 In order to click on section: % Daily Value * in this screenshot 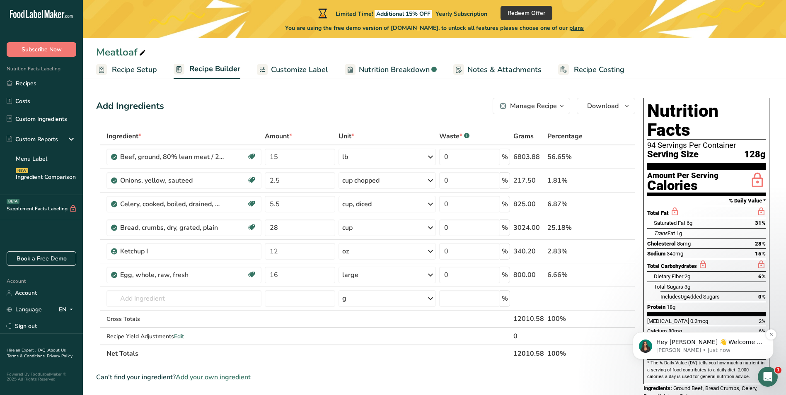, I will do `click(707, 201)`.